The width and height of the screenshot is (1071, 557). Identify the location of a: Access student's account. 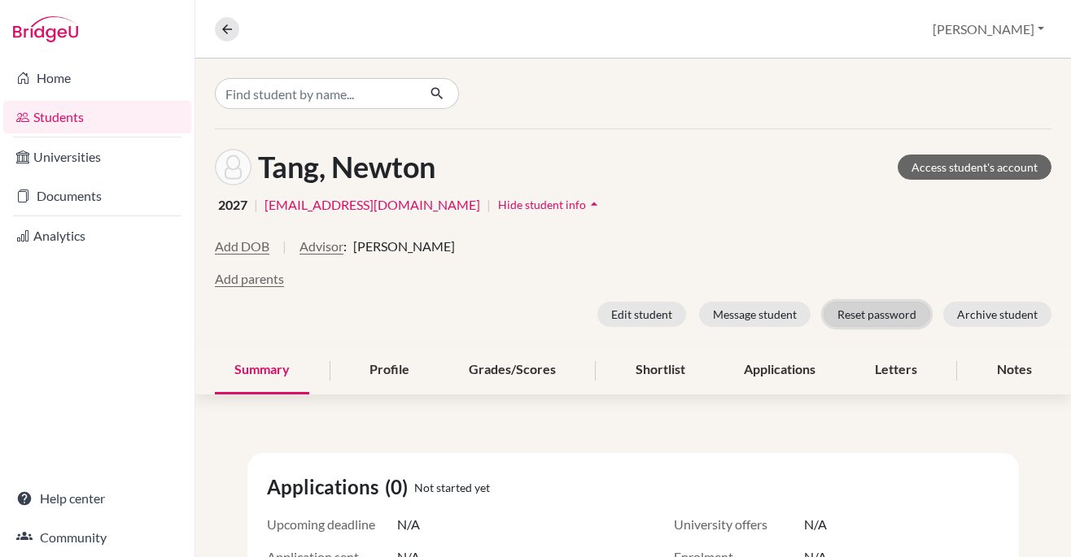
(974, 167).